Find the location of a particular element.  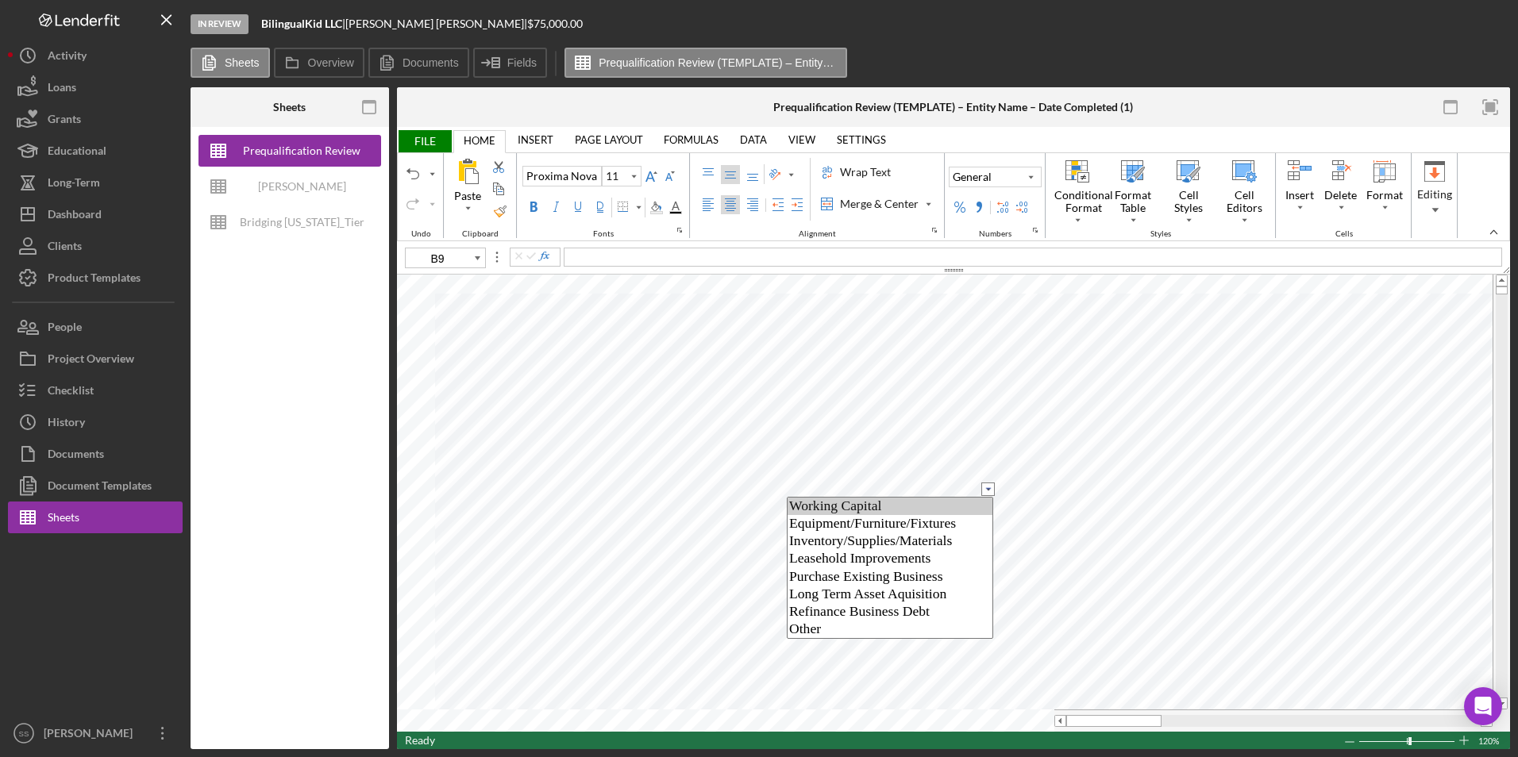

div: Conditional Format is located at coordinates (1083, 202).